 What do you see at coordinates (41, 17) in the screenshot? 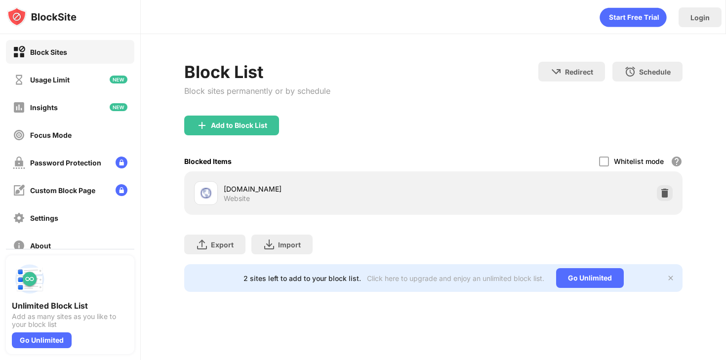
I see `img: logo-blocksite.svg` at bounding box center [41, 17].